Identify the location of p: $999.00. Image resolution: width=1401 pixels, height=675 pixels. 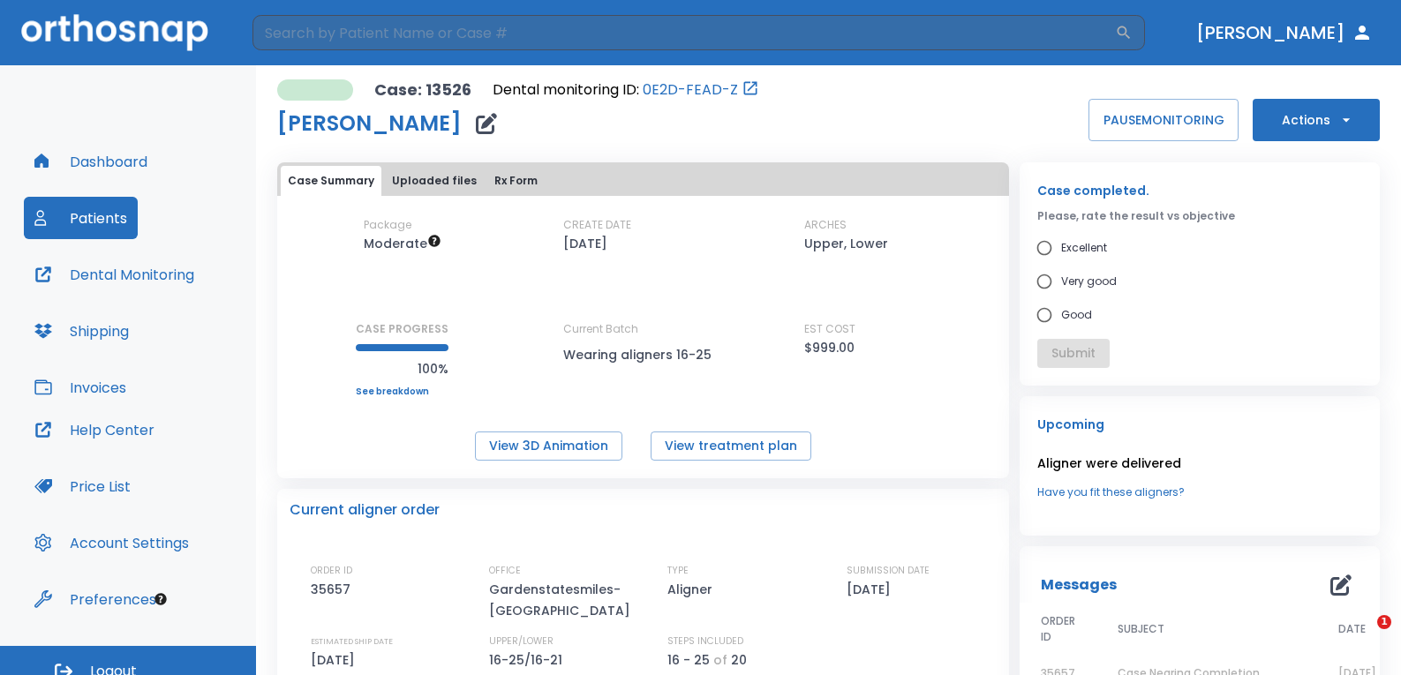
(829, 348).